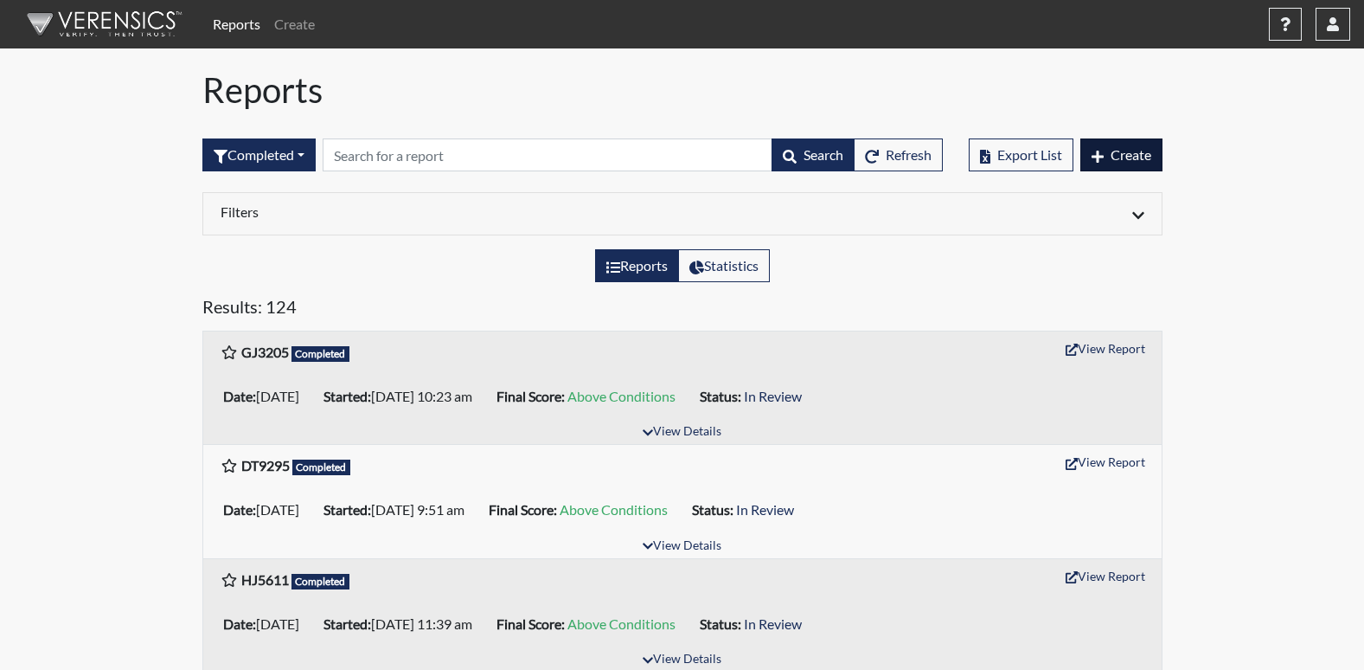 This screenshot has height=670, width=1364. Describe the element at coordinates (294, 24) in the screenshot. I see `a: Create` at that location.